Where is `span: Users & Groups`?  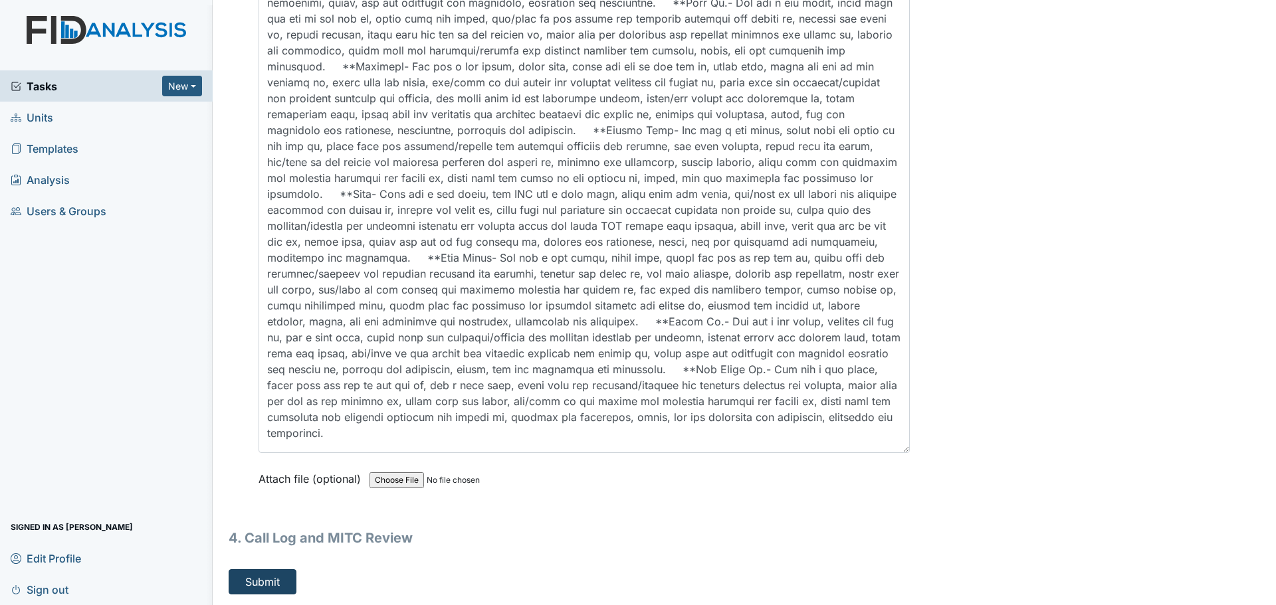
span: Users & Groups is located at coordinates (58, 211).